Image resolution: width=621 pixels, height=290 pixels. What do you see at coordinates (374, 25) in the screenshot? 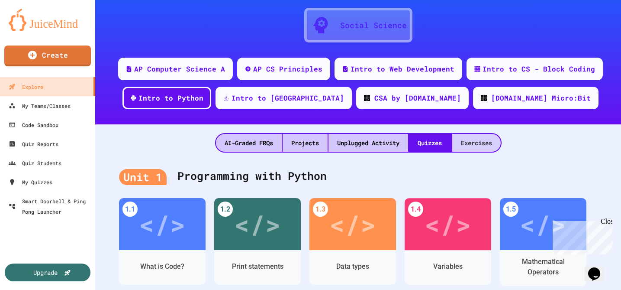
I see `div: Social Science` at bounding box center [374, 25].